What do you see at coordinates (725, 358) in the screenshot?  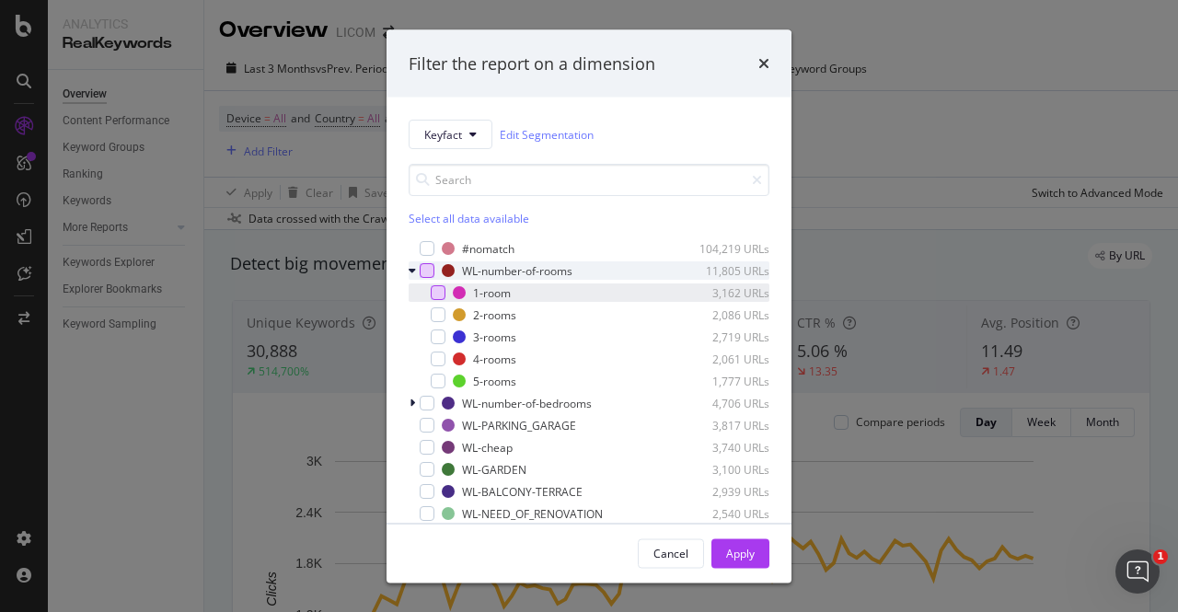 I see `div: 2,061 URLs` at bounding box center [725, 358].